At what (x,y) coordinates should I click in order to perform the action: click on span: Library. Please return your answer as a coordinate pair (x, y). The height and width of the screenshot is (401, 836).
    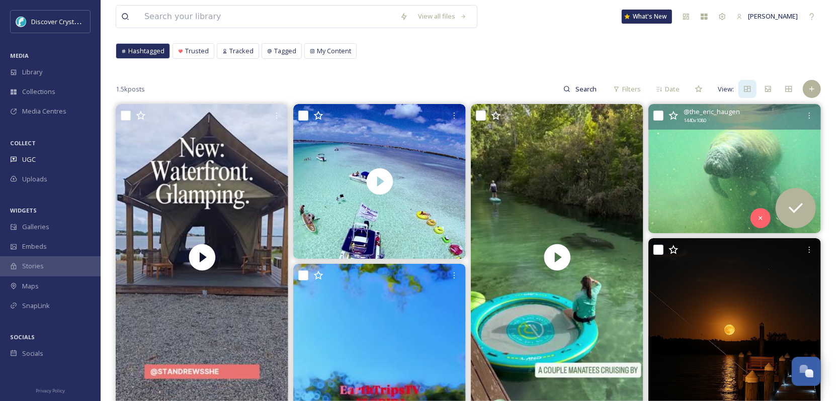
    Looking at the image, I should click on (32, 72).